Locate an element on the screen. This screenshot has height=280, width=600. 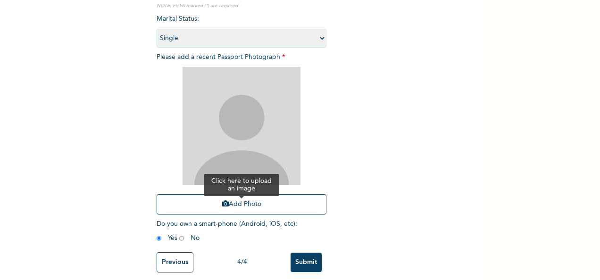
input: Submit is located at coordinates (306, 262).